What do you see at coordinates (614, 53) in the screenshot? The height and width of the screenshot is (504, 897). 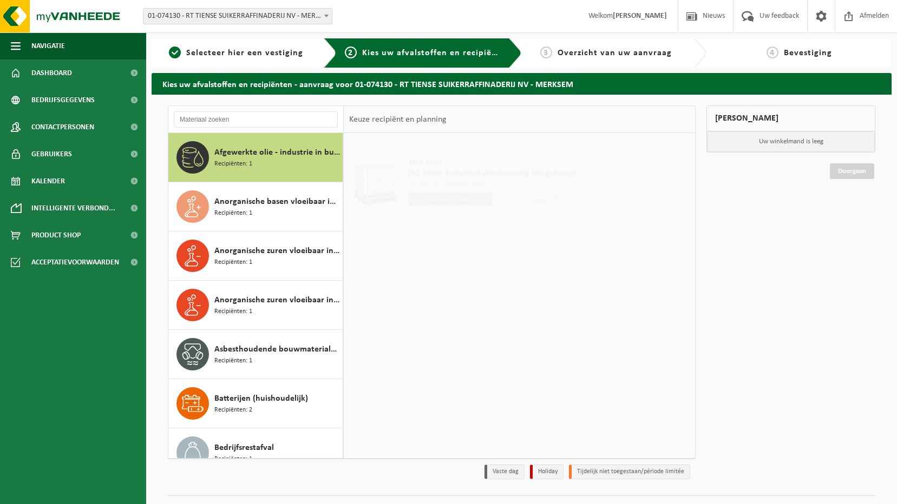 I see `span: Overzicht van uw aanvraag` at bounding box center [614, 53].